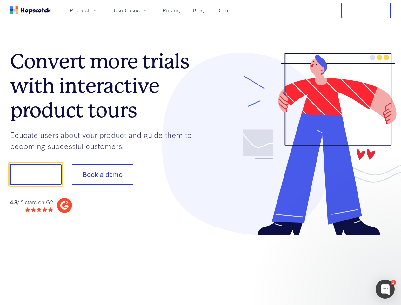 Image resolution: width=401 pixels, height=305 pixels. I want to click on a: Home, so click(30, 10).